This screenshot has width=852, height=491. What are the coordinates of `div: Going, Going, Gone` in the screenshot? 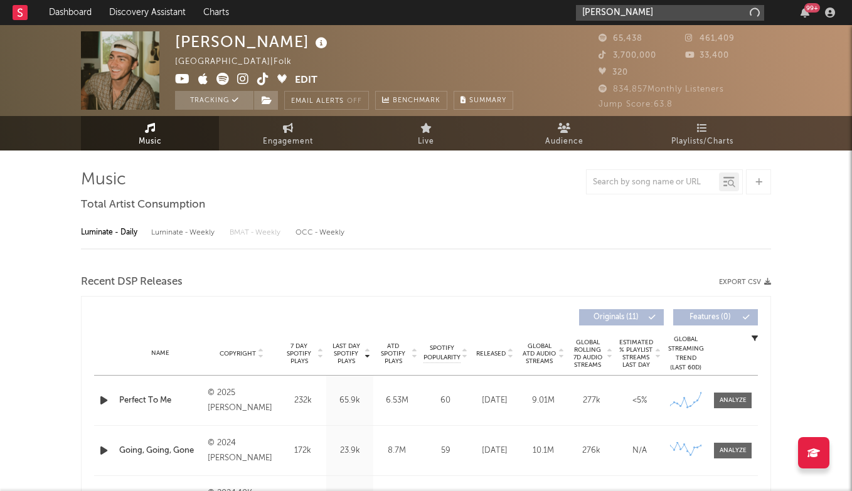 It's located at (160, 451).